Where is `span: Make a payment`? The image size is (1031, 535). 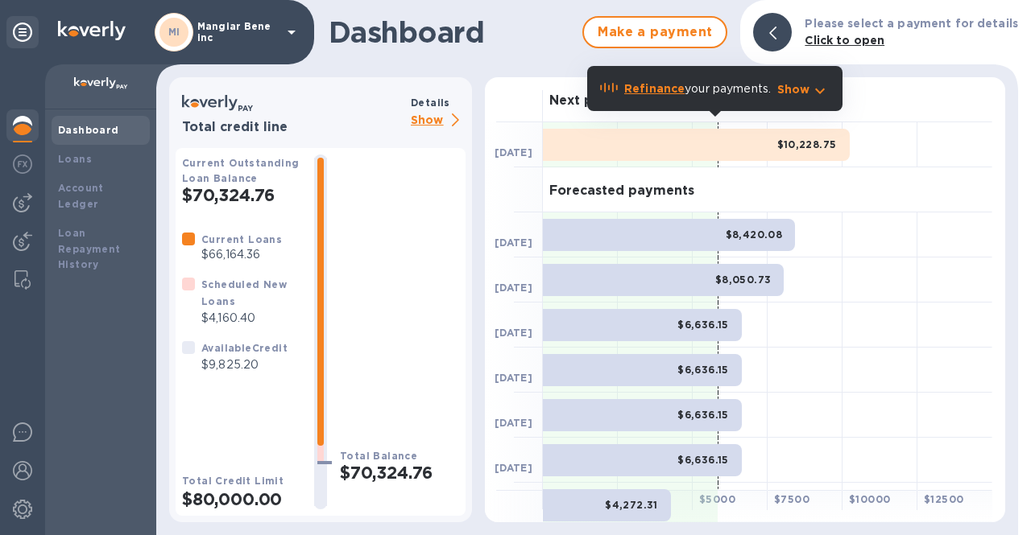 span: Make a payment is located at coordinates (655, 32).